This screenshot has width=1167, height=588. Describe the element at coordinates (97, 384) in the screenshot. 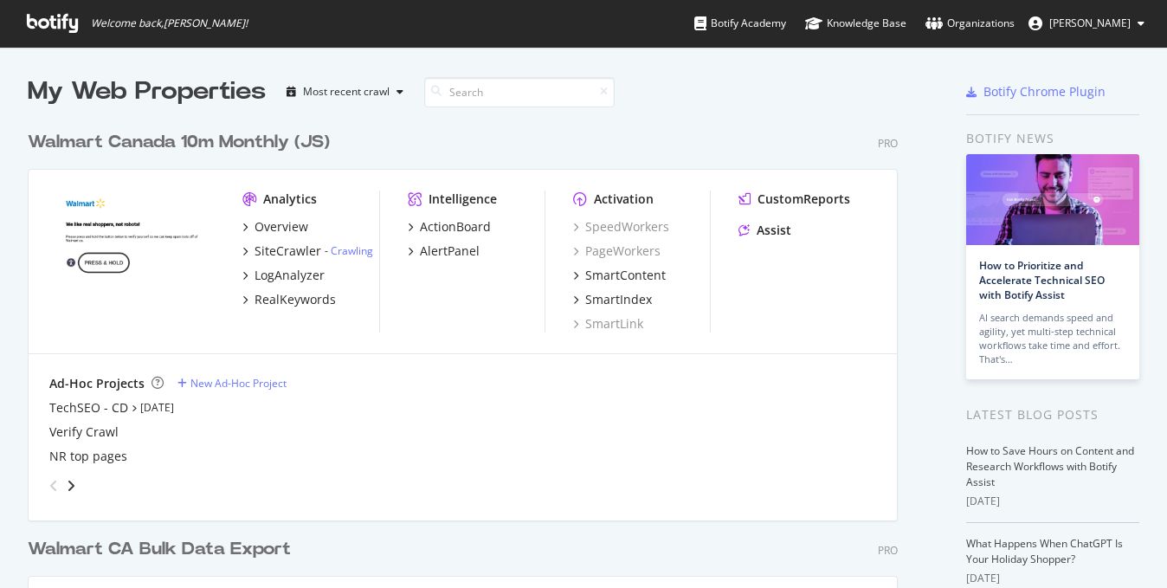

I see `div: Ad-Hoc Projects` at that location.